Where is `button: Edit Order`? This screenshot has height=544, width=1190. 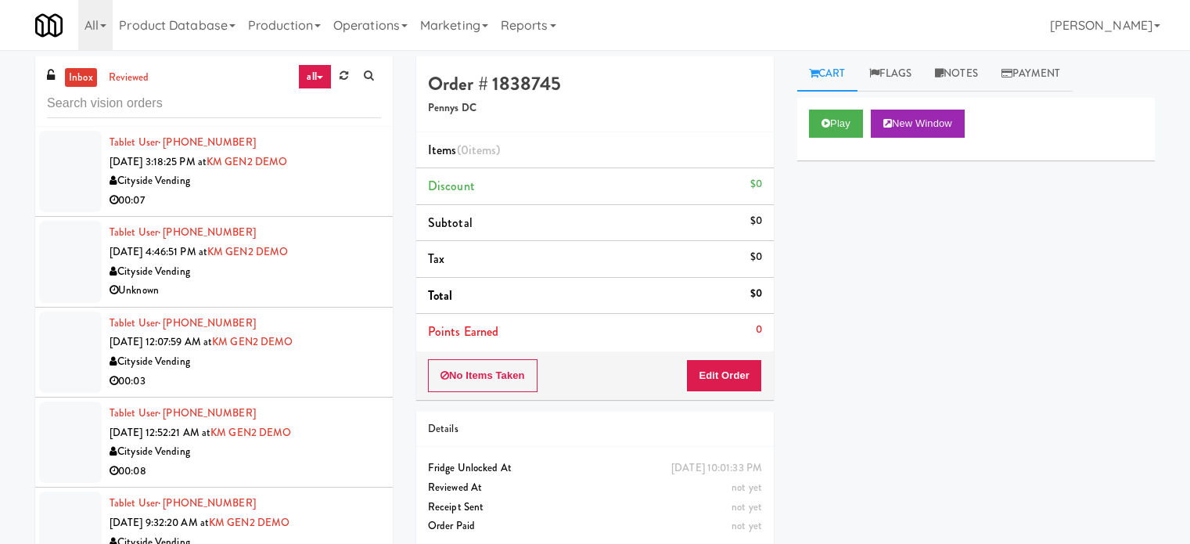
button: Edit Order is located at coordinates (724, 375).